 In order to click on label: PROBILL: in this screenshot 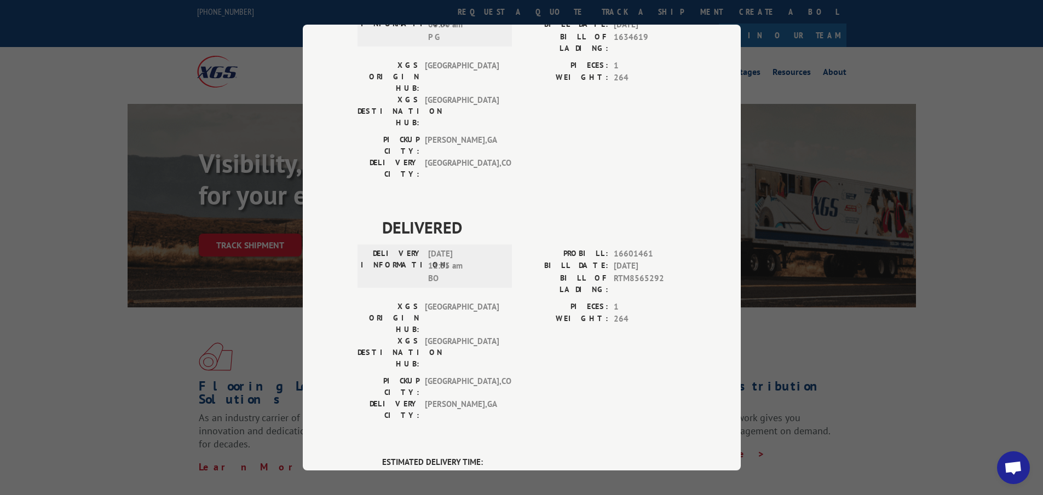, I will do `click(565, 254)`.